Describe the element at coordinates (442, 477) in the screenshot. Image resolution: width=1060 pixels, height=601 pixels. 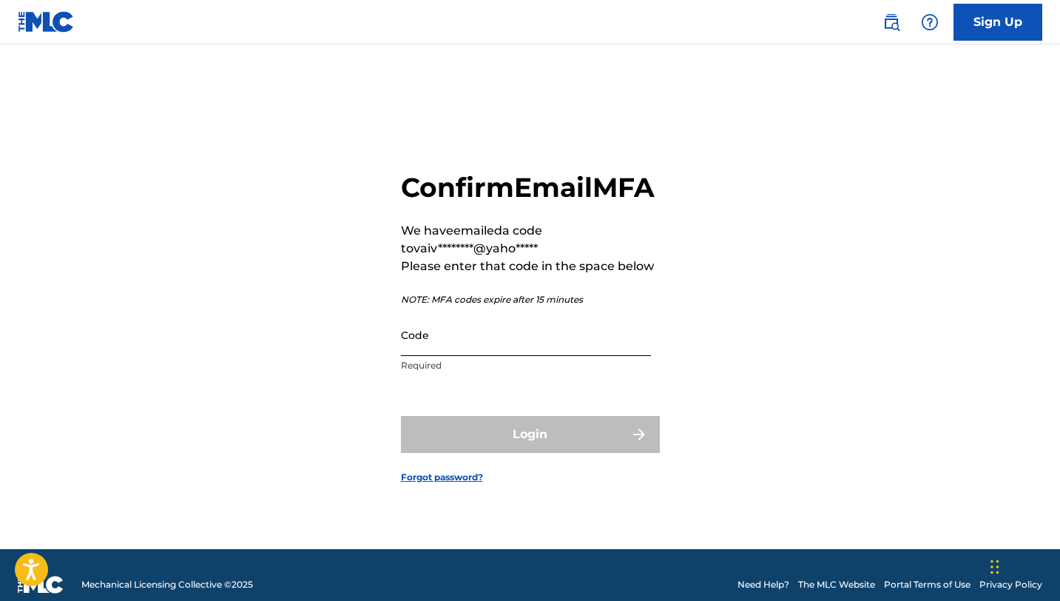
I see `a: Forgot password?` at that location.